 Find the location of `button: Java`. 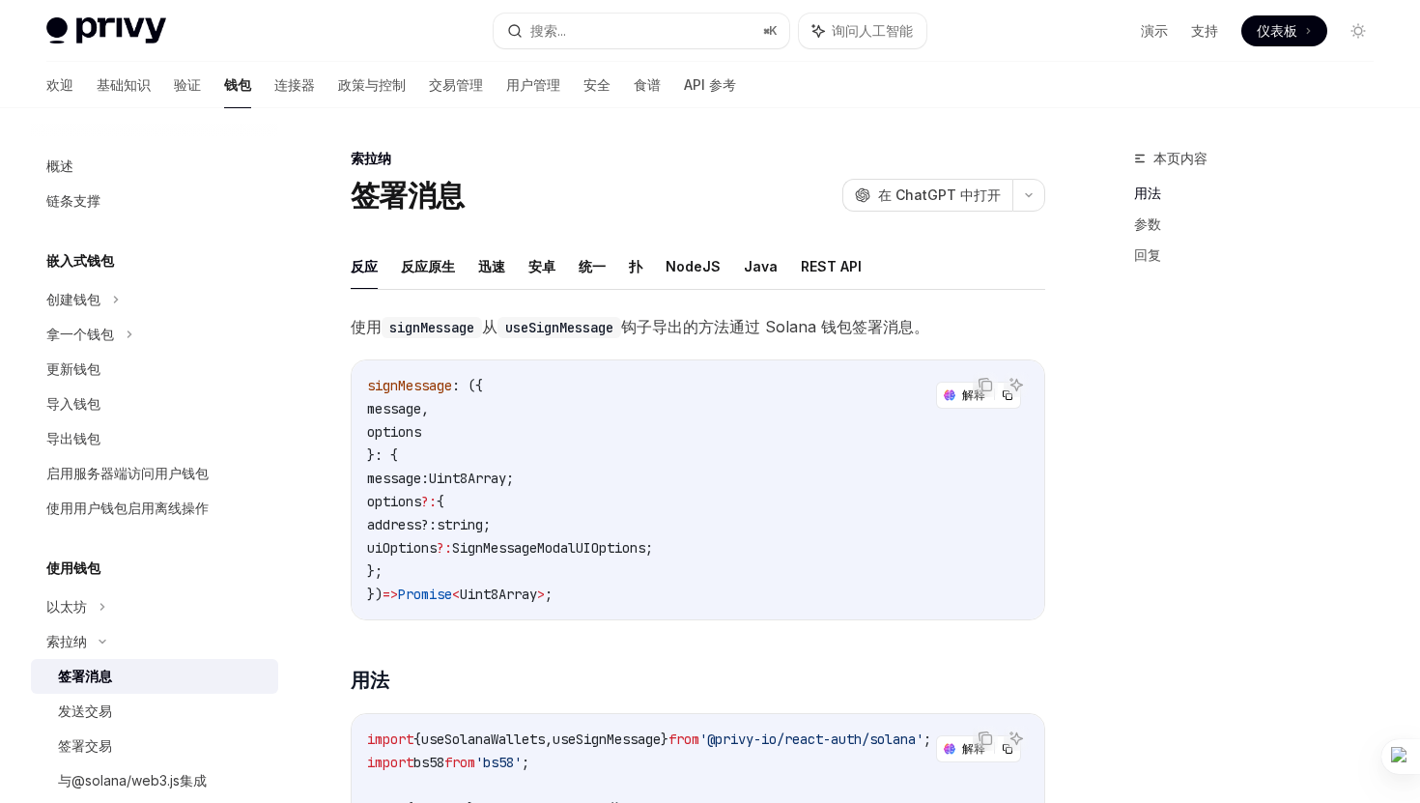

button: Java is located at coordinates (760, 266).